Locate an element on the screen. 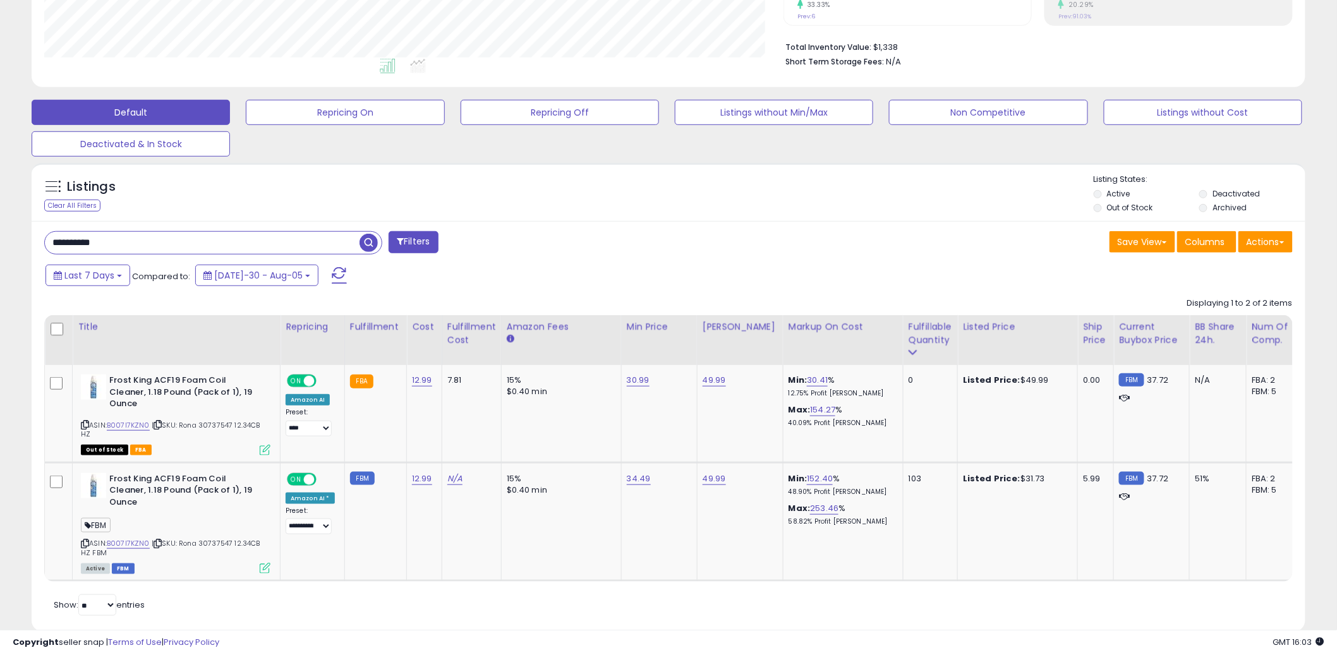 The width and height of the screenshot is (1337, 655). button: Deactivated & In Stock is located at coordinates (131, 144).